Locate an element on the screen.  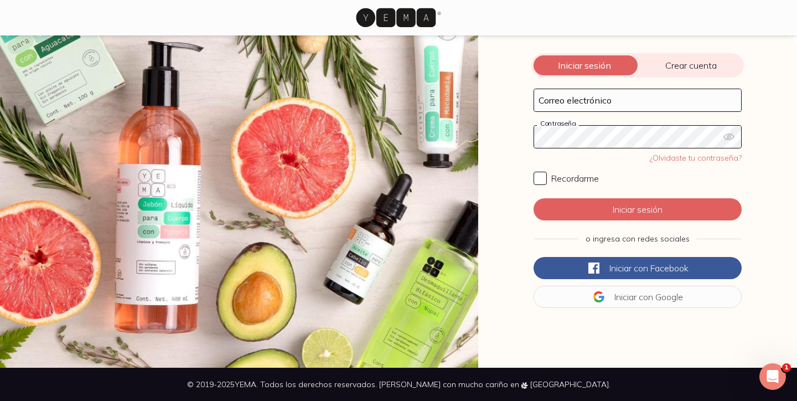
button: Iniciar conGoogle is located at coordinates (637, 297).